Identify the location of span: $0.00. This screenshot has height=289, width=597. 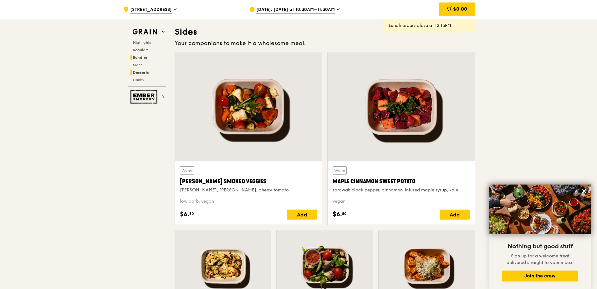
(460, 9).